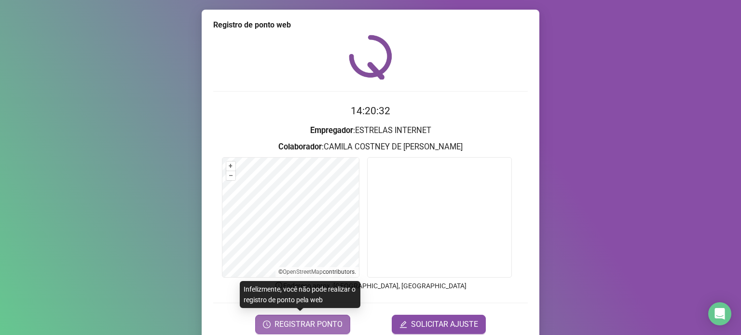 The height and width of the screenshot is (335, 741). Describe the element at coordinates (371, 25) in the screenshot. I see `div: Registro de ponto web` at that location.